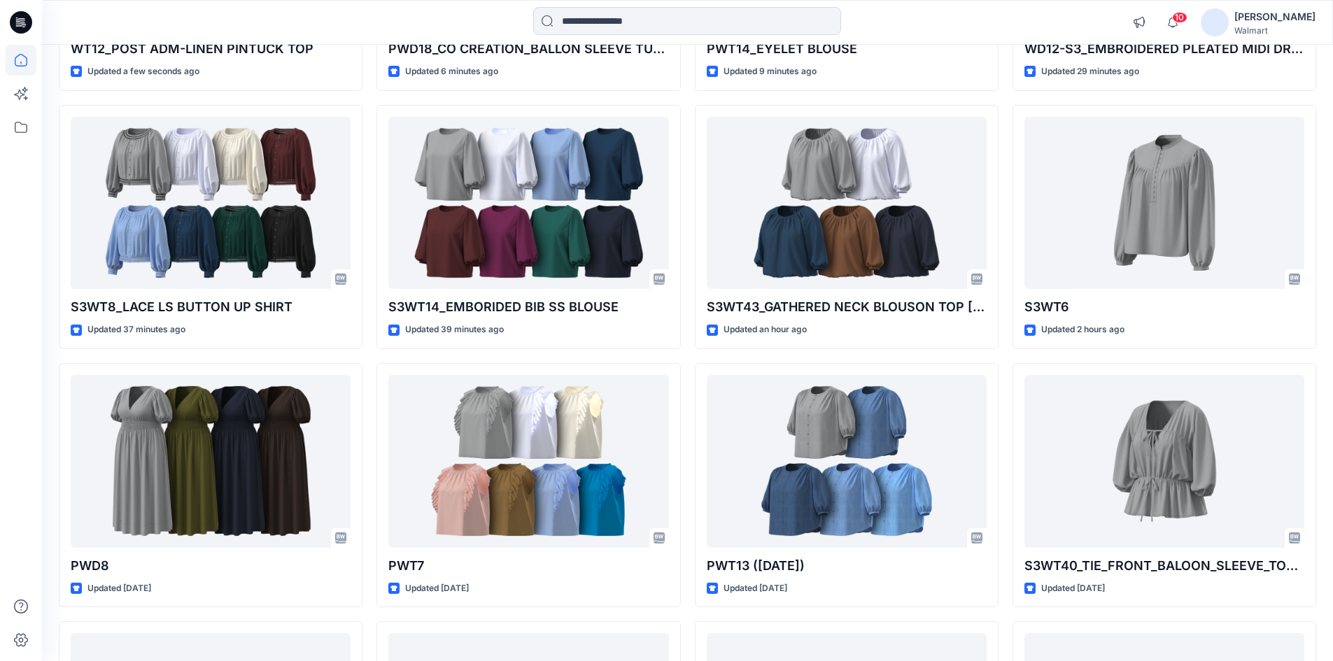 The image size is (1333, 661). I want to click on div: Walmart, so click(1275, 30).